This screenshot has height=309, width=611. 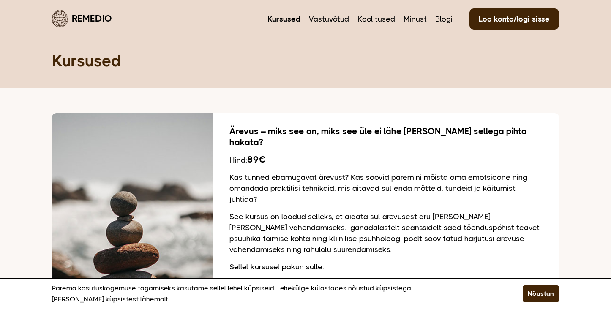 I want to click on a: Blogi, so click(x=444, y=19).